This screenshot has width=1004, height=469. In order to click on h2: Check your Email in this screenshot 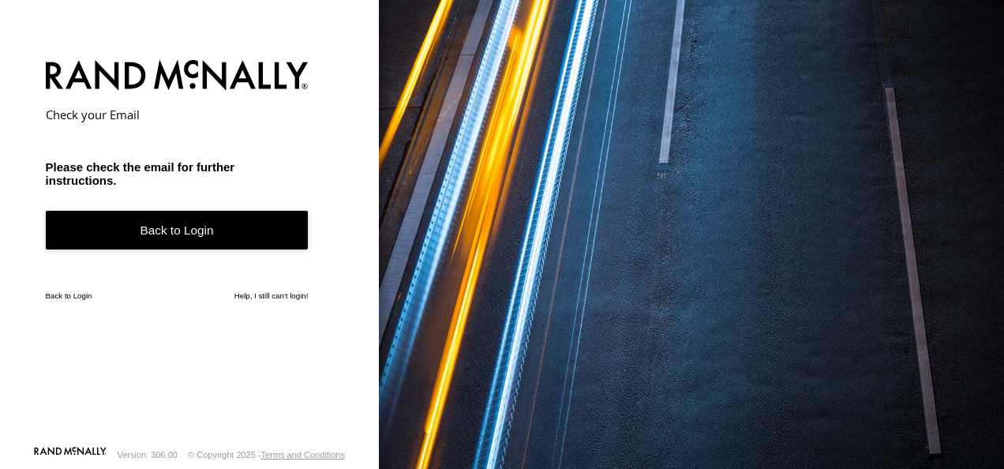, I will do `click(177, 115)`.